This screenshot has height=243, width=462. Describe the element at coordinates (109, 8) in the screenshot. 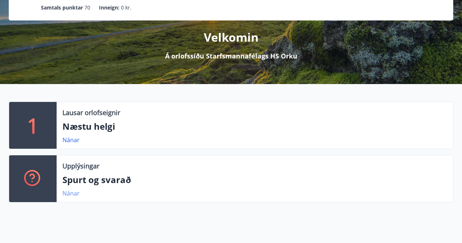

I see `p: Inneign :` at that location.